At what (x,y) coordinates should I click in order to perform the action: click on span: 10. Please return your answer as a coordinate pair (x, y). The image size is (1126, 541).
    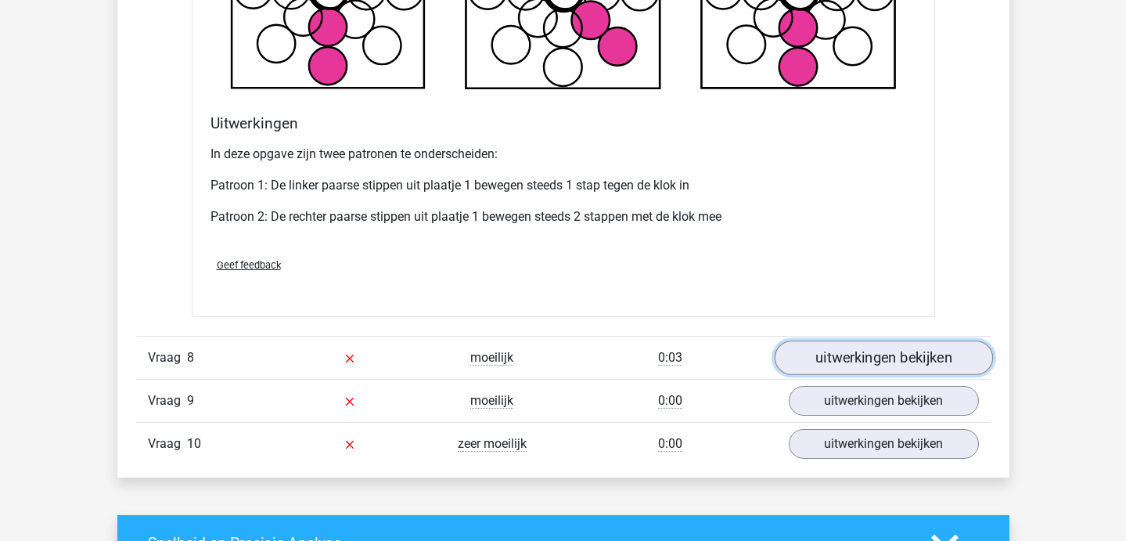
    Looking at the image, I should click on (194, 443).